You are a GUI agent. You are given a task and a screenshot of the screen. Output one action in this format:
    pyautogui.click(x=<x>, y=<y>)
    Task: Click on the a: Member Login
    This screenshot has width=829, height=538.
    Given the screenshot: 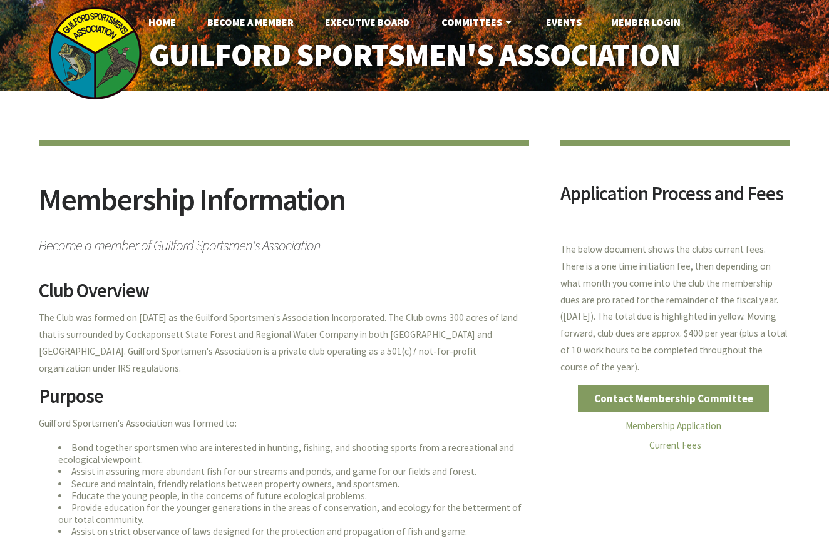 What is the action you would take?
    pyautogui.click(x=646, y=22)
    